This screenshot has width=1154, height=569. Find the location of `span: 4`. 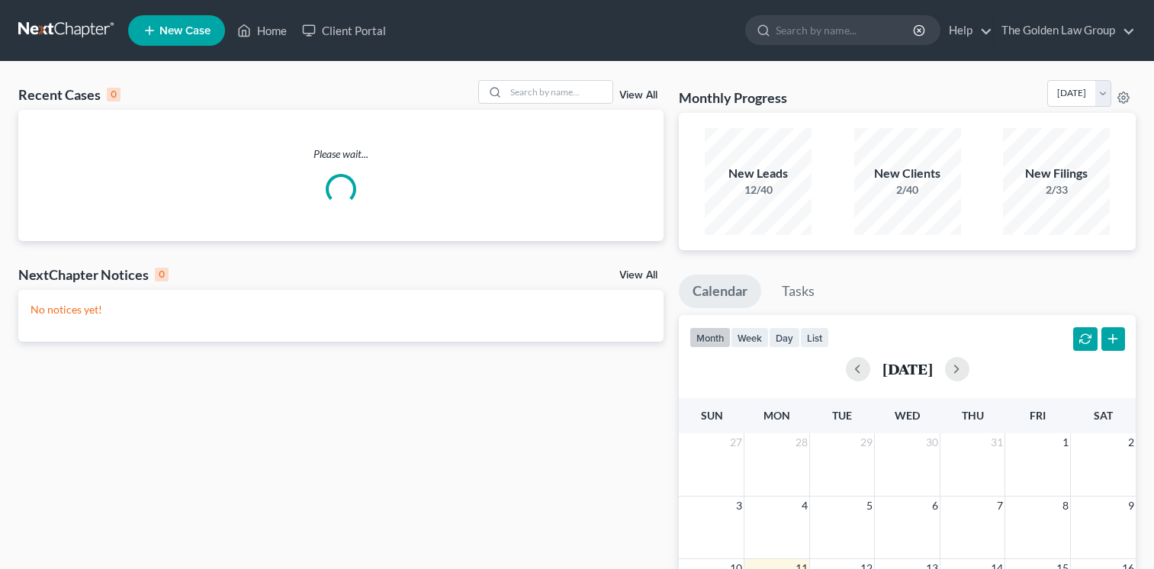

span: 4 is located at coordinates (805, 506).